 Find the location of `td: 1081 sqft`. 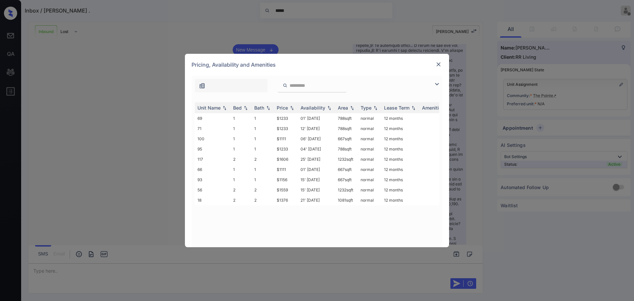

td: 1081 sqft is located at coordinates (346, 200).